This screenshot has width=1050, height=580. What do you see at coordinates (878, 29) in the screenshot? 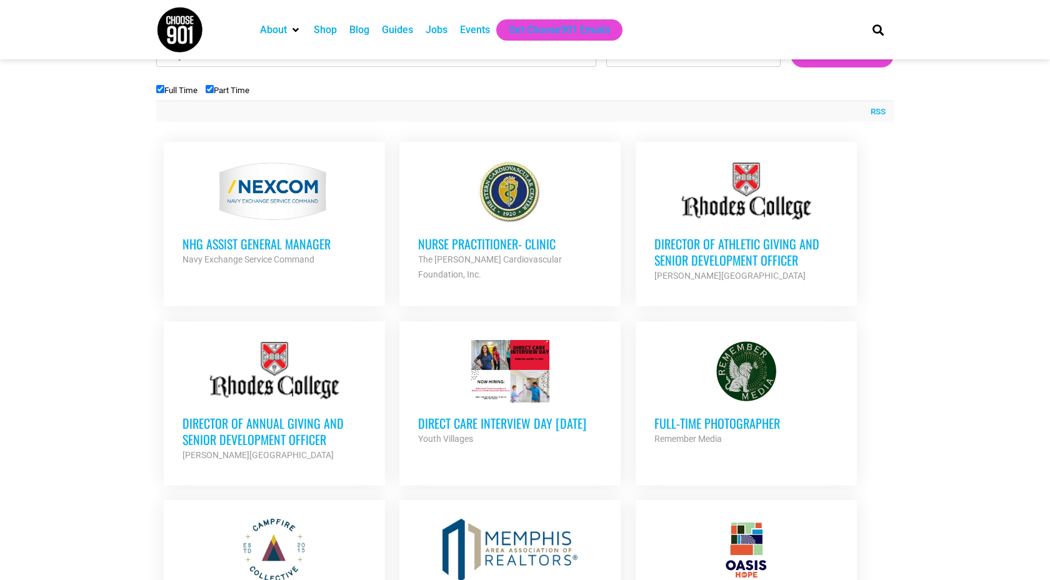
I see `div: Search` at bounding box center [878, 29].